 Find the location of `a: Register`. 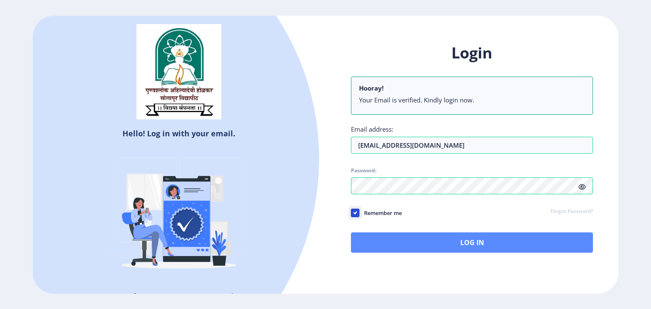

a: Register is located at coordinates (233, 297).